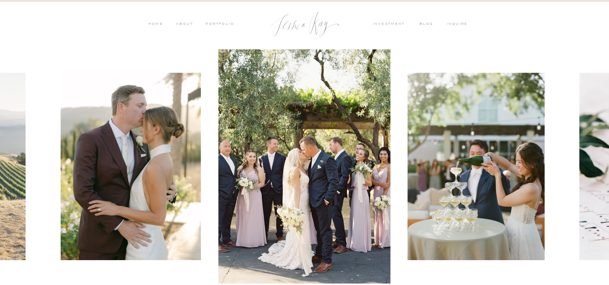 This screenshot has width=609, height=285. What do you see at coordinates (219, 24) in the screenshot?
I see `nav: PORTFOLIO` at bounding box center [219, 24].